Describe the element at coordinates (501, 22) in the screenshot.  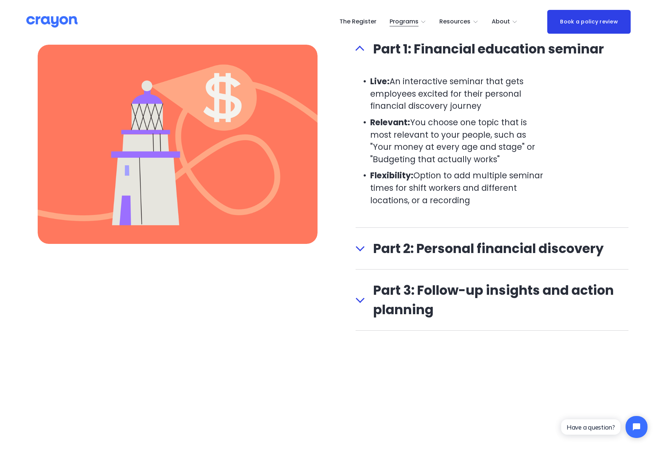
I see `span: About` at that location.